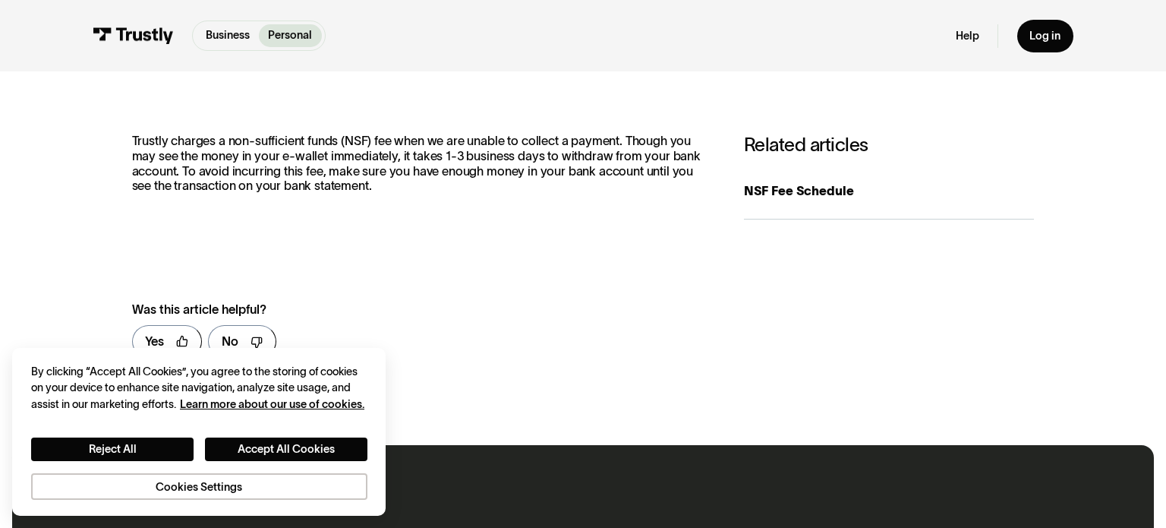 This screenshot has height=528, width=1166. Describe the element at coordinates (290, 36) in the screenshot. I see `a: Personal` at that location.